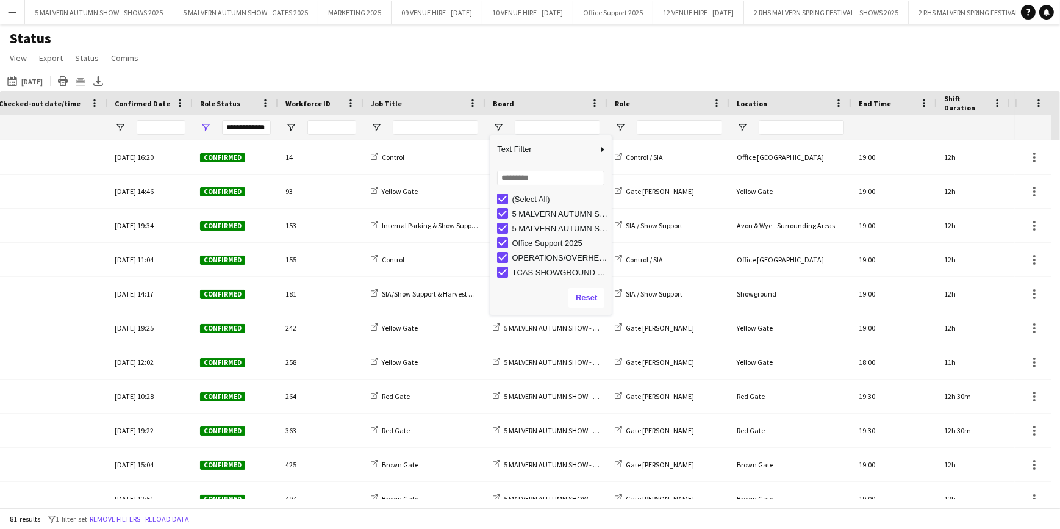 The image size is (1060, 529). Describe the element at coordinates (18, 58) in the screenshot. I see `a: View` at that location.